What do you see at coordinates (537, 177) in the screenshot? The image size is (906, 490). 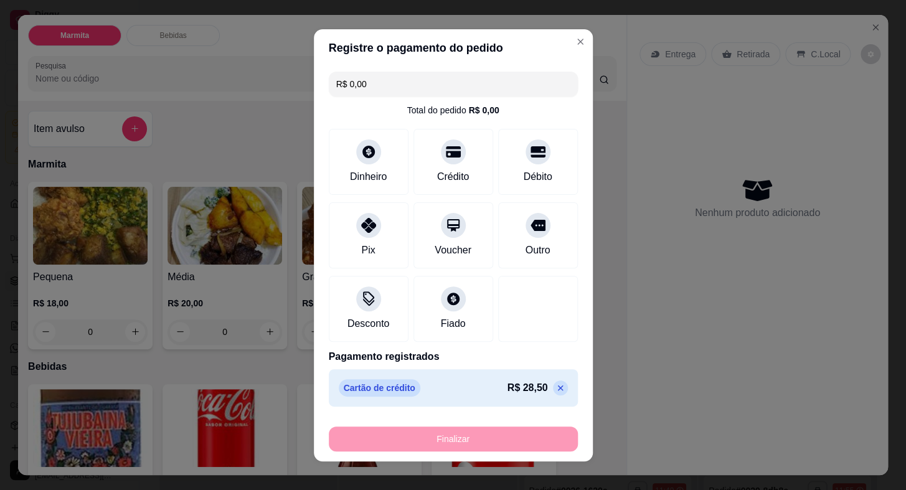 I see `div: Débito` at bounding box center [537, 177].